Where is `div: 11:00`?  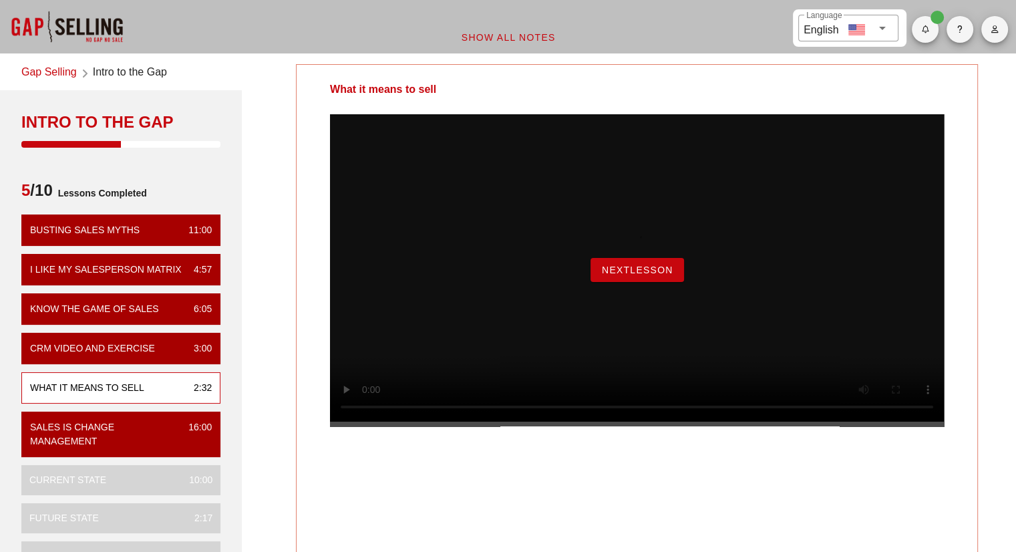 div: 11:00 is located at coordinates (194, 230).